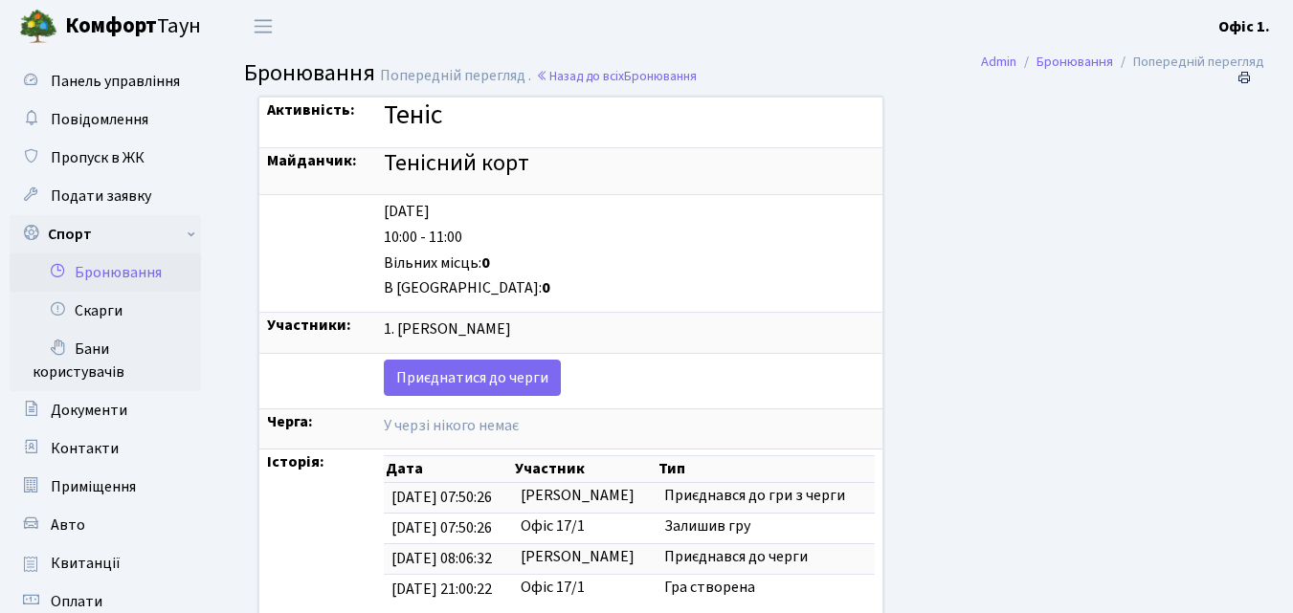 The image size is (1293, 613). Describe the element at coordinates (585, 470) in the screenshot. I see `th: Участник` at that location.